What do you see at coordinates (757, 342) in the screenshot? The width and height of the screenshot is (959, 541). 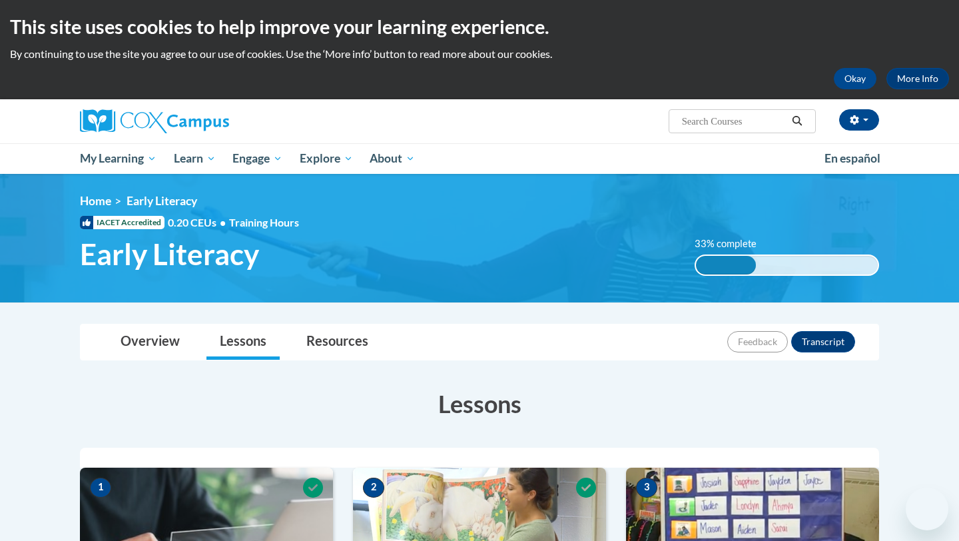 I see `button: Feedback` at bounding box center [757, 342].